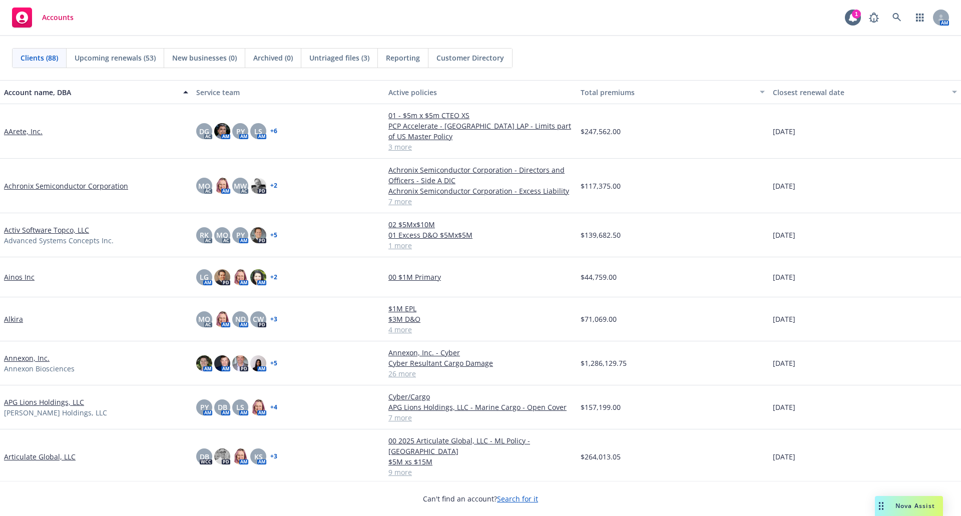  Describe the element at coordinates (39, 58) in the screenshot. I see `span: Clients (88)` at that location.